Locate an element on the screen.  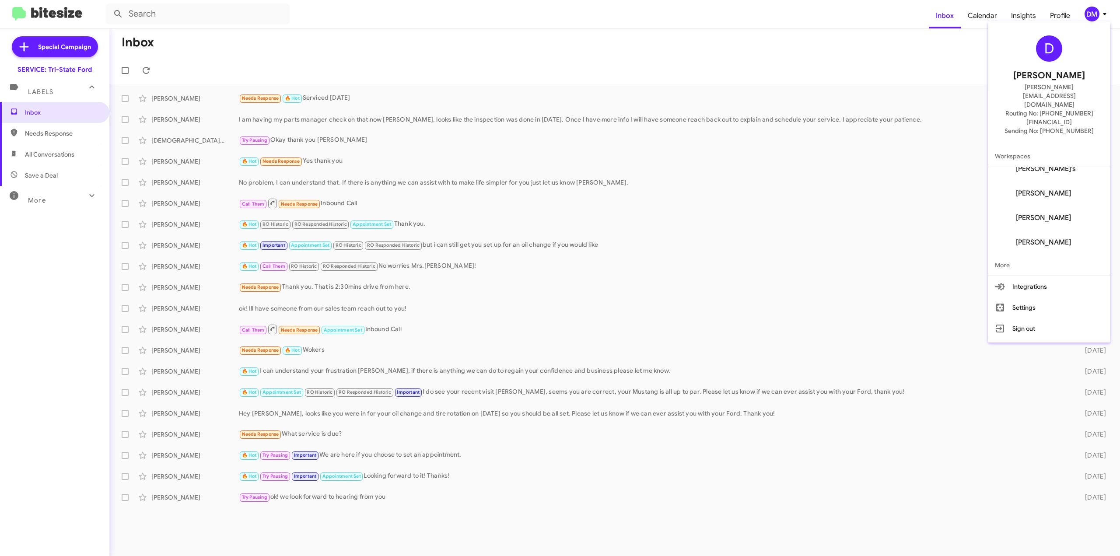
button: Integrations is located at coordinates (1049, 287).